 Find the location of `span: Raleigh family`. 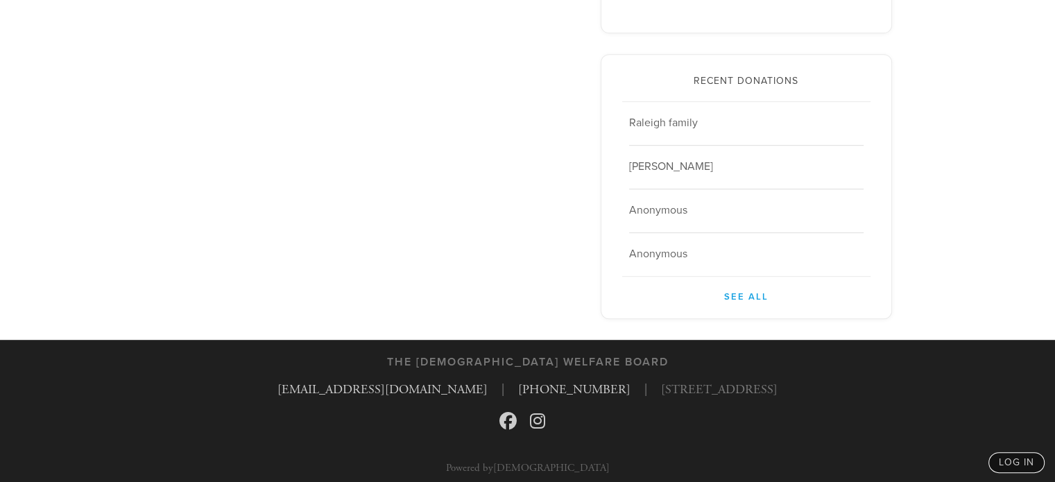

span: Raleigh family is located at coordinates (663, 123).